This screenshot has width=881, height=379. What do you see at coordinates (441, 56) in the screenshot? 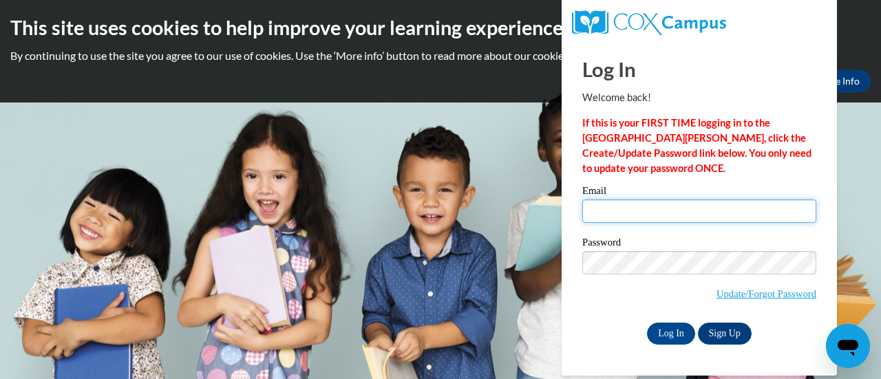
I see `p: By continuing to use the site you agree to our use of cookies. Use the ‘More info’ button to read...` at bounding box center [441, 56].